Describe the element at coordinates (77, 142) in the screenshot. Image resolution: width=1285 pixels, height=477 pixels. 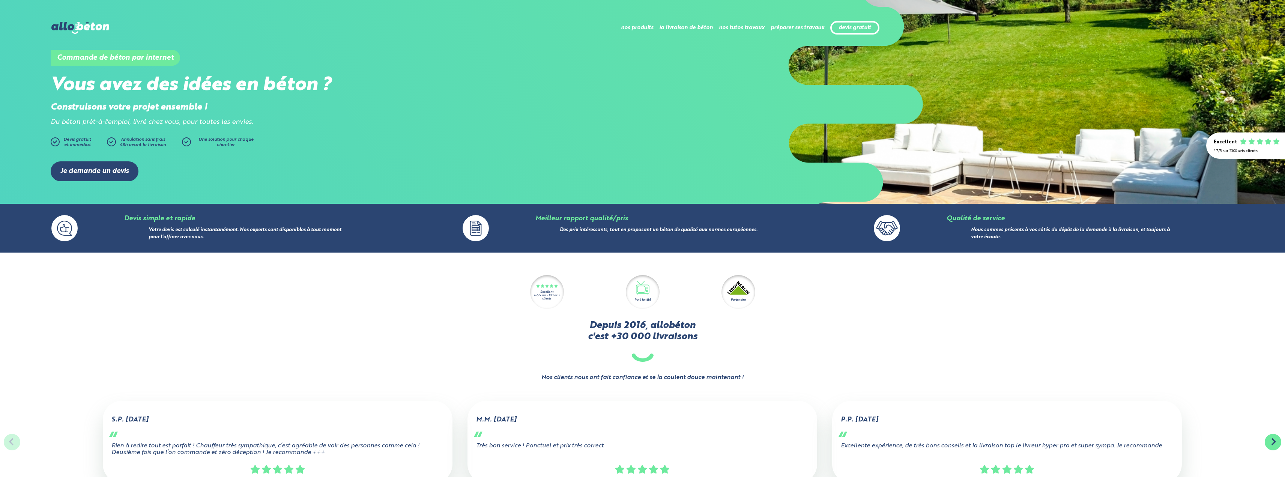
I see `span: Devis gratuit et immédiat` at that location.